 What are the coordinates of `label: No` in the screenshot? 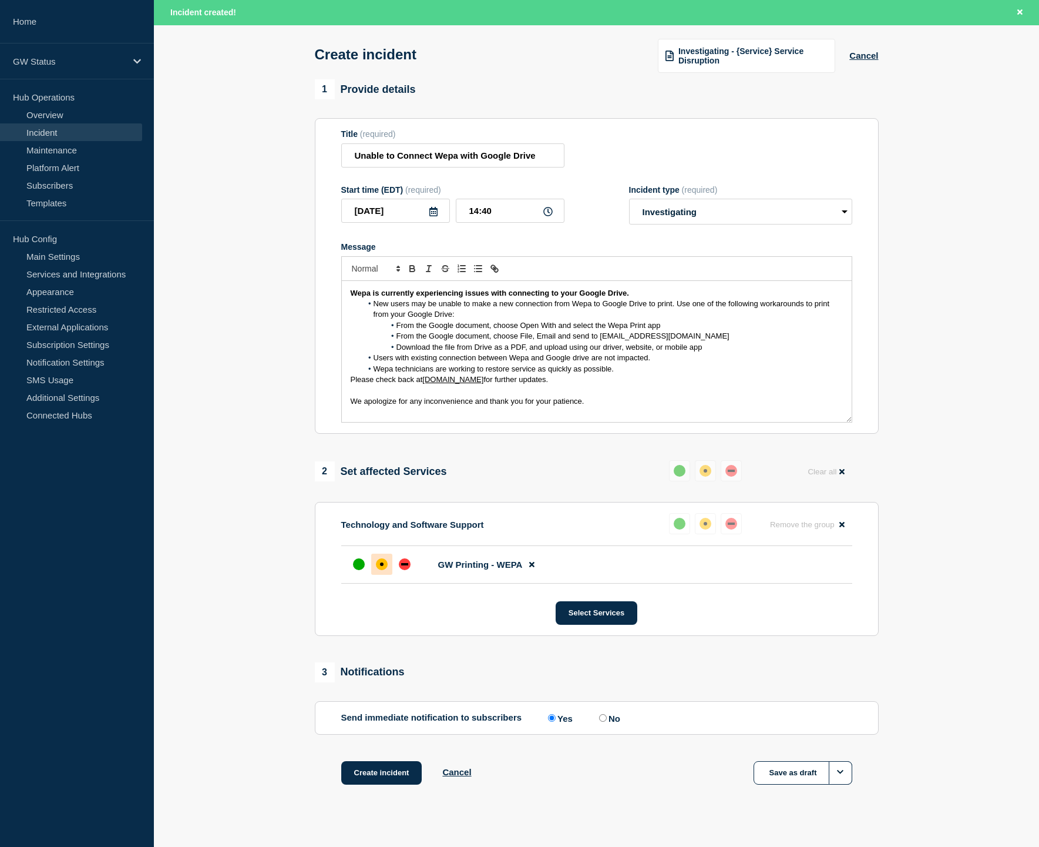 It's located at (608, 717).